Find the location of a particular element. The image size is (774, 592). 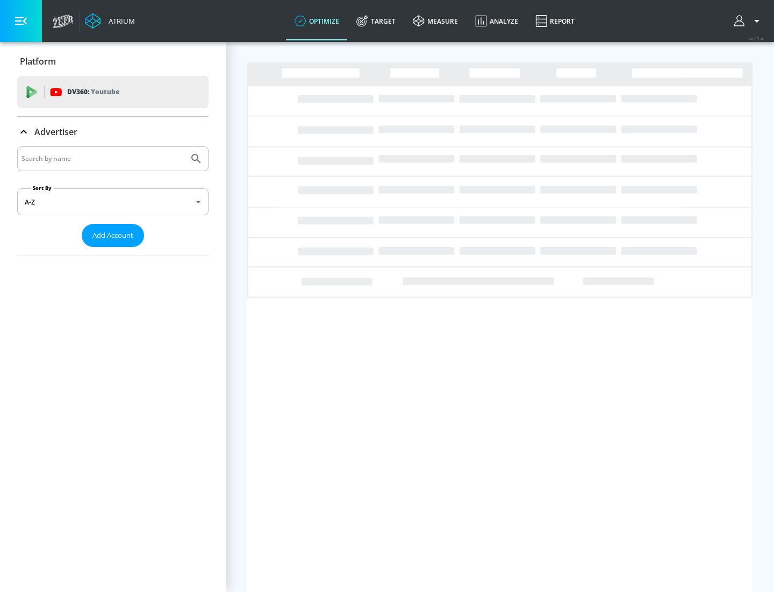

div: A-Z is located at coordinates (113, 202).